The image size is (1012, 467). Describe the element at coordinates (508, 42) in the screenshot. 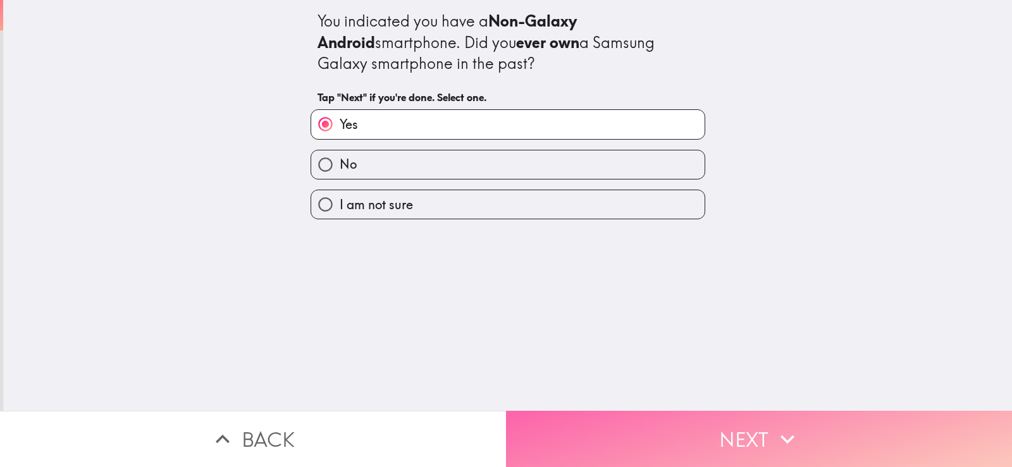

I see `div: You indicated you have a smartphone. Did you a Samsung Galaxy smartphone in the past?` at that location.